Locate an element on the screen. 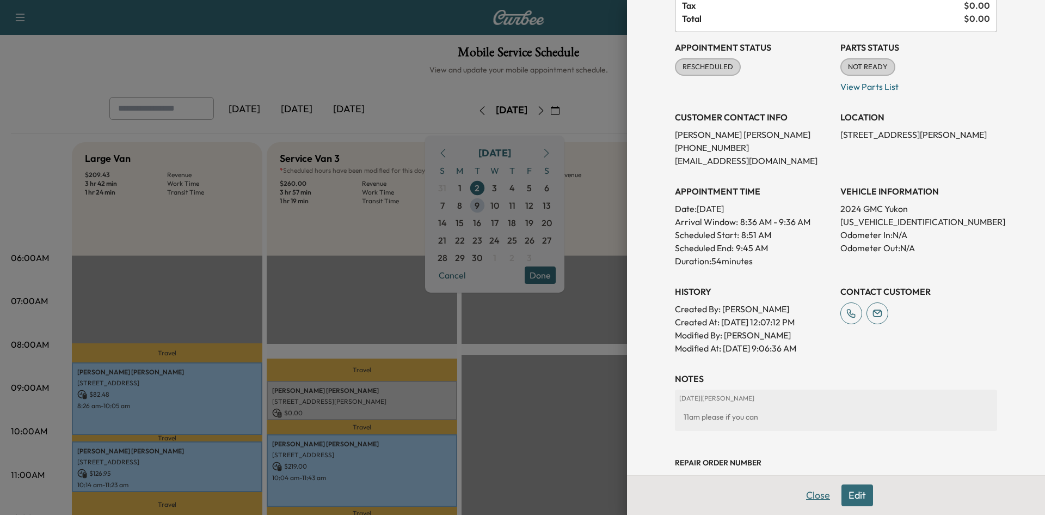  p: Scheduled Start: is located at coordinates (707, 235).